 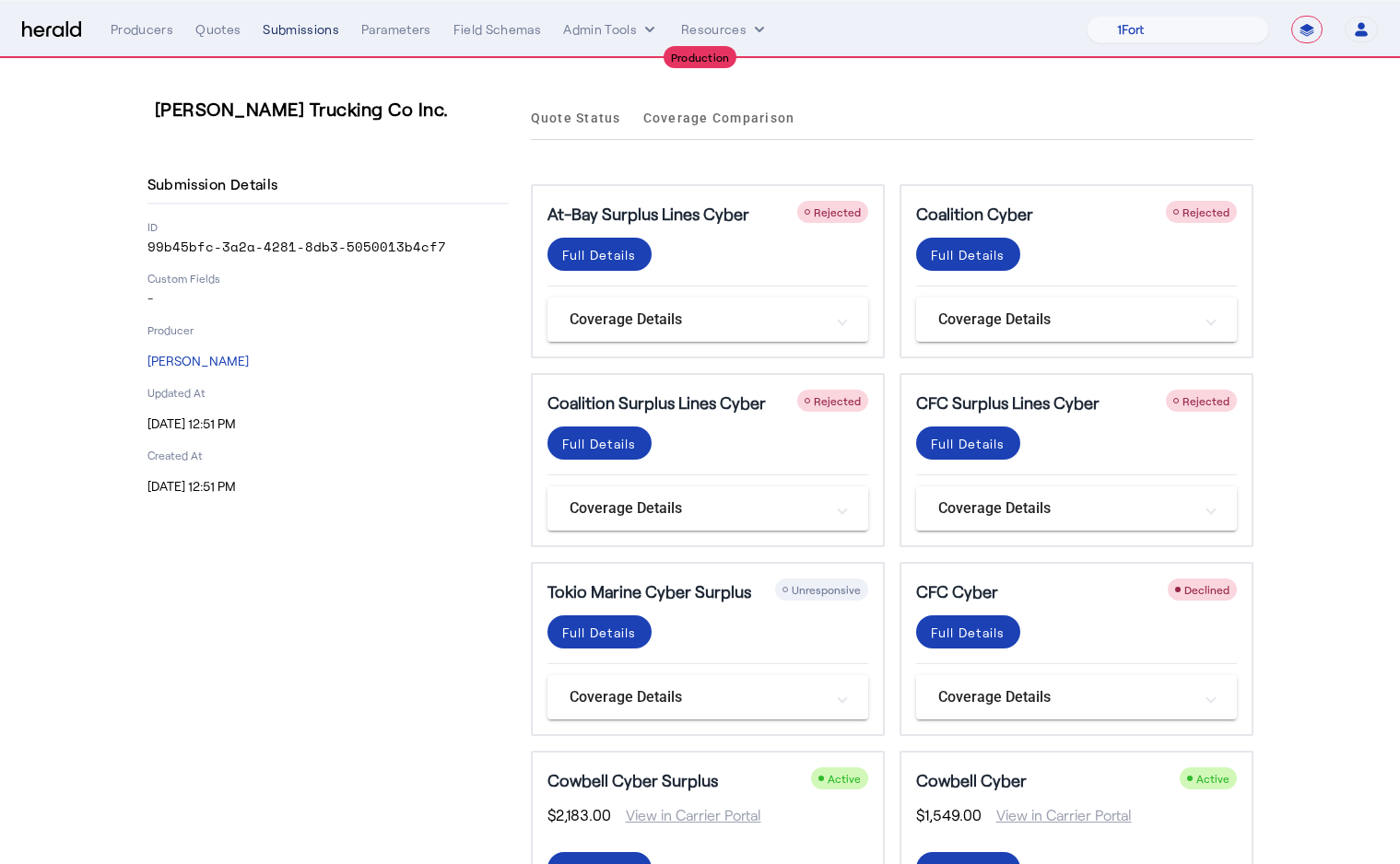 What do you see at coordinates (700, 57) in the screenshot?
I see `div: Production` at bounding box center [700, 57].